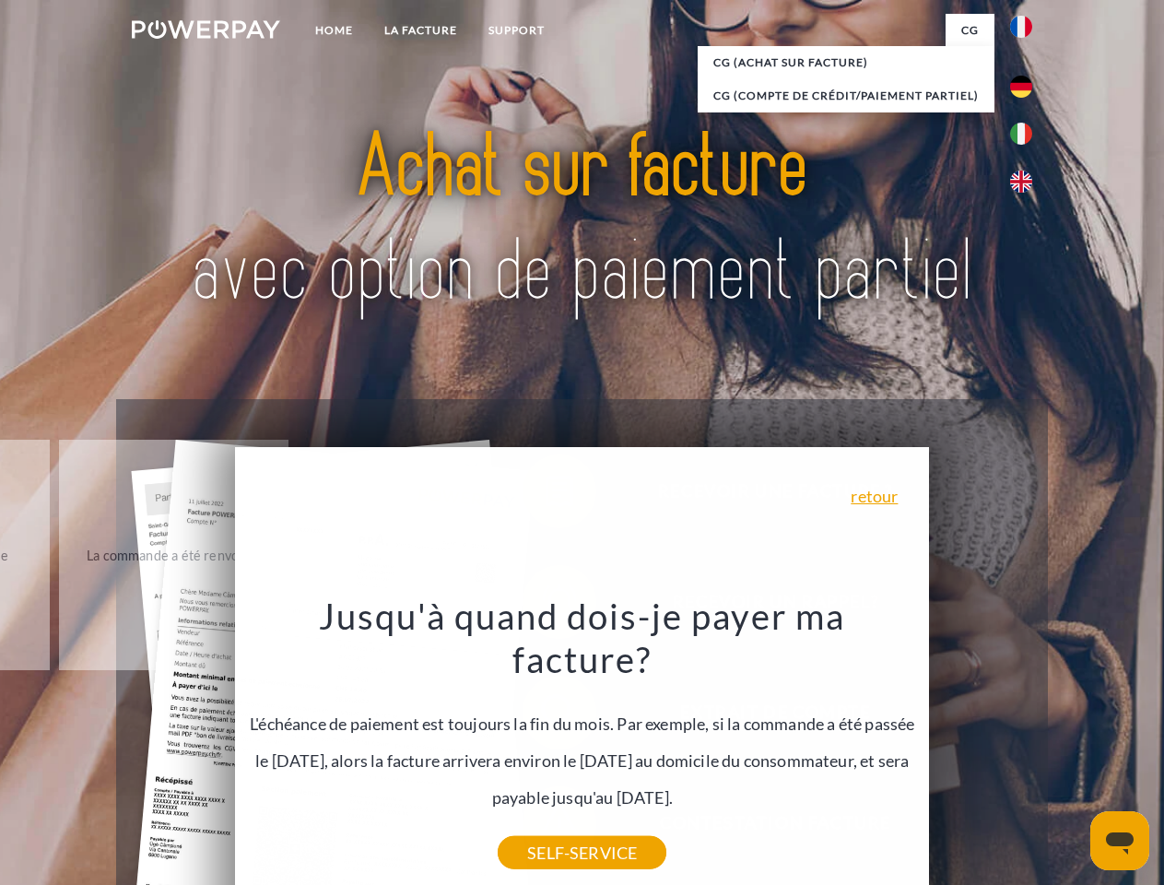 The height and width of the screenshot is (885, 1164). Describe the element at coordinates (334, 30) in the screenshot. I see `a: Home` at that location.